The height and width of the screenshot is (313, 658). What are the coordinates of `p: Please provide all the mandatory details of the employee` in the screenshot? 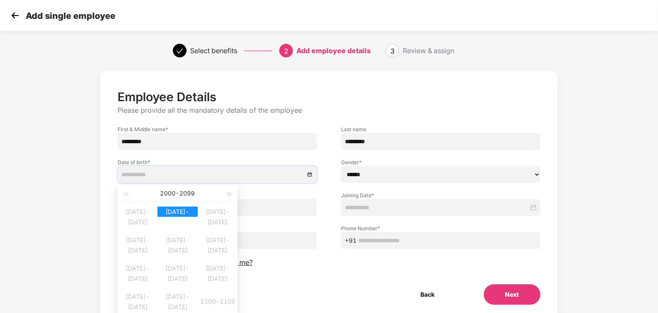 It's located at (328, 110).